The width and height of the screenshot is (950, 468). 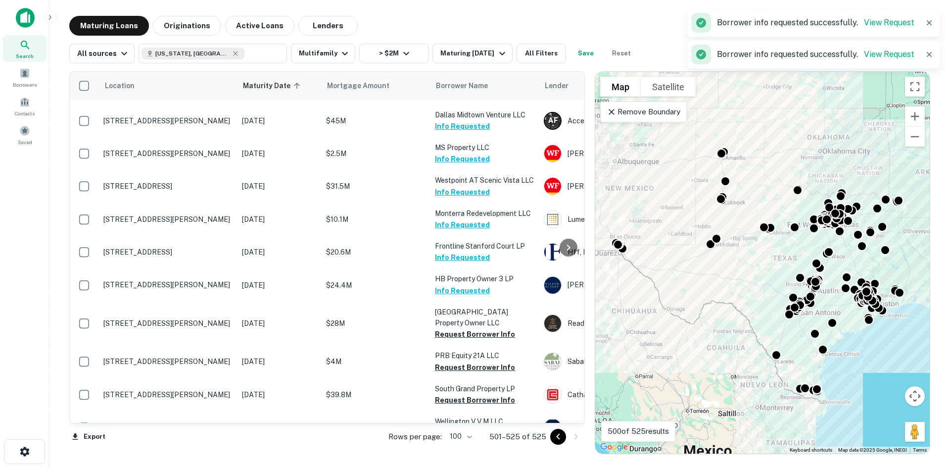 I want to click on a: Contacts, so click(x=25, y=106).